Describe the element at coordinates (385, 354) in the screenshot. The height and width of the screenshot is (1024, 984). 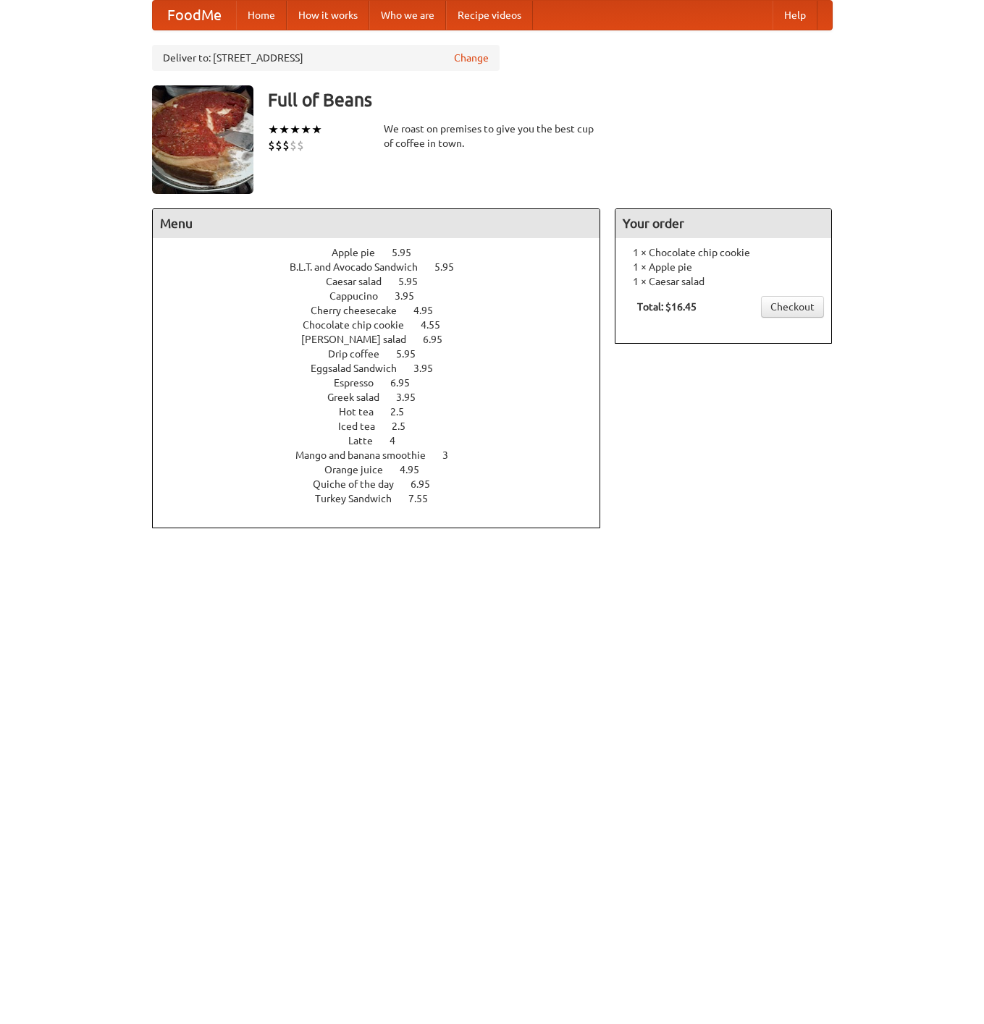
I see `a: Drip coffee 5.95` at that location.